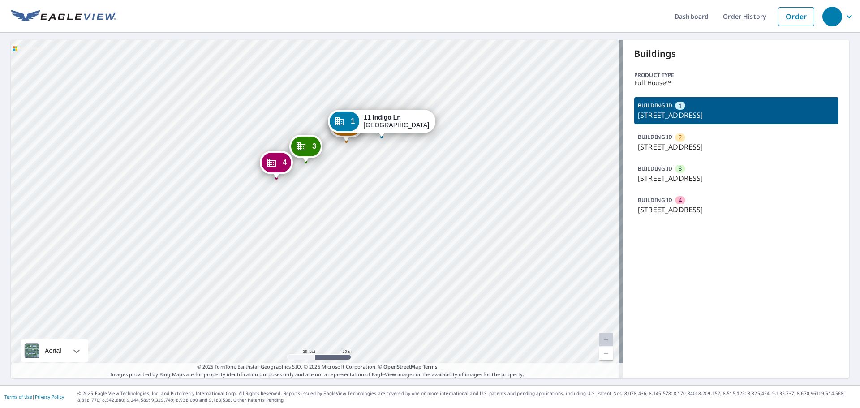 The image size is (860, 408). What do you see at coordinates (276, 165) in the screenshot?
I see `div: Dropped pin, building 4, Commercial property, 14 Indigo Ln Goose Creek, SC 29445` at bounding box center [276, 165].